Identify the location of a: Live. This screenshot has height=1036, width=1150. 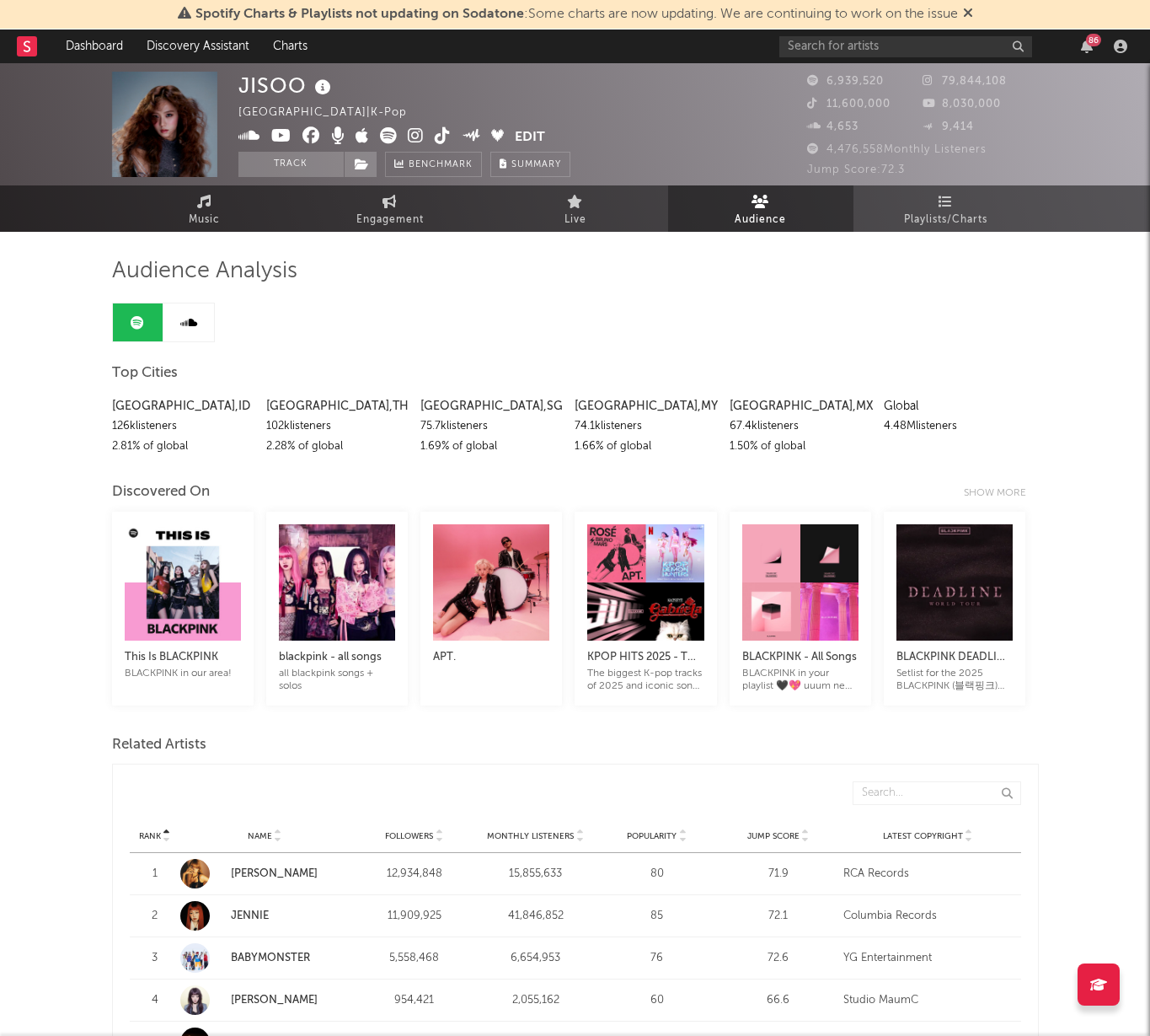
(575, 208).